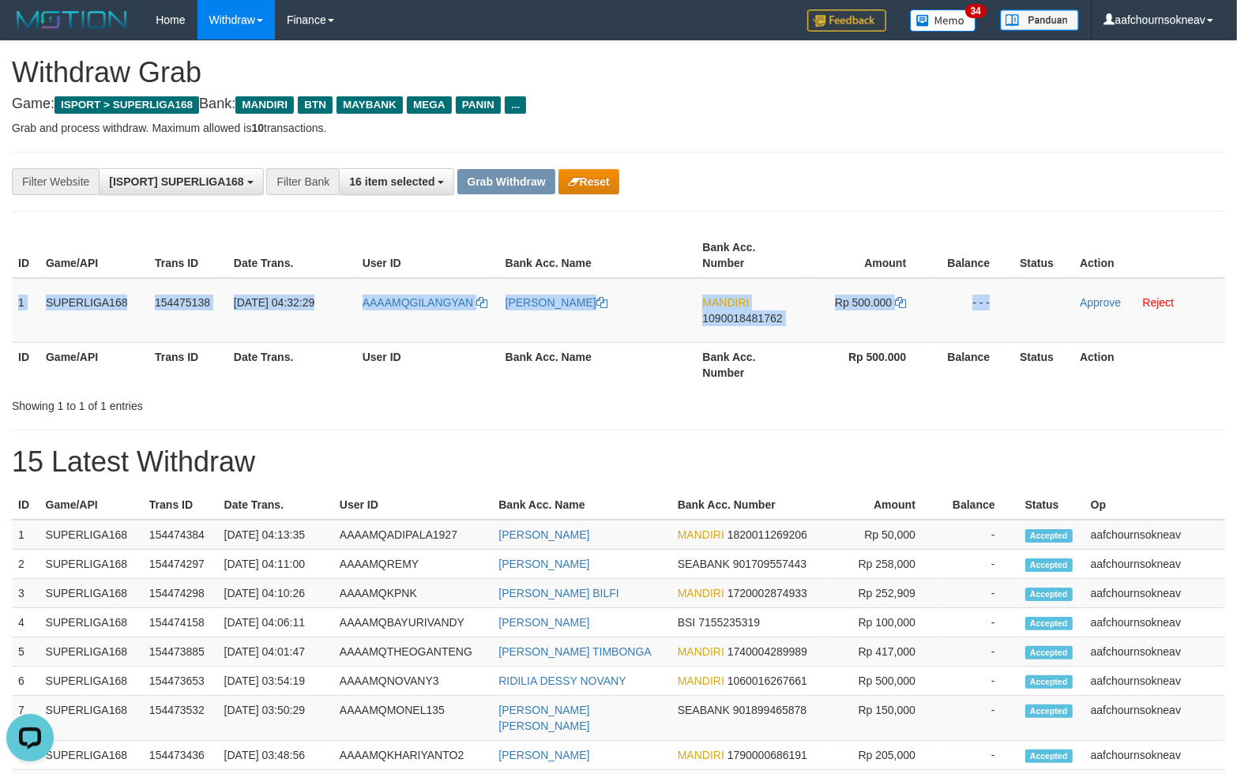 Image resolution: width=1237 pixels, height=774 pixels. Describe the element at coordinates (370, 105) in the screenshot. I see `span: MAYBANK` at that location.